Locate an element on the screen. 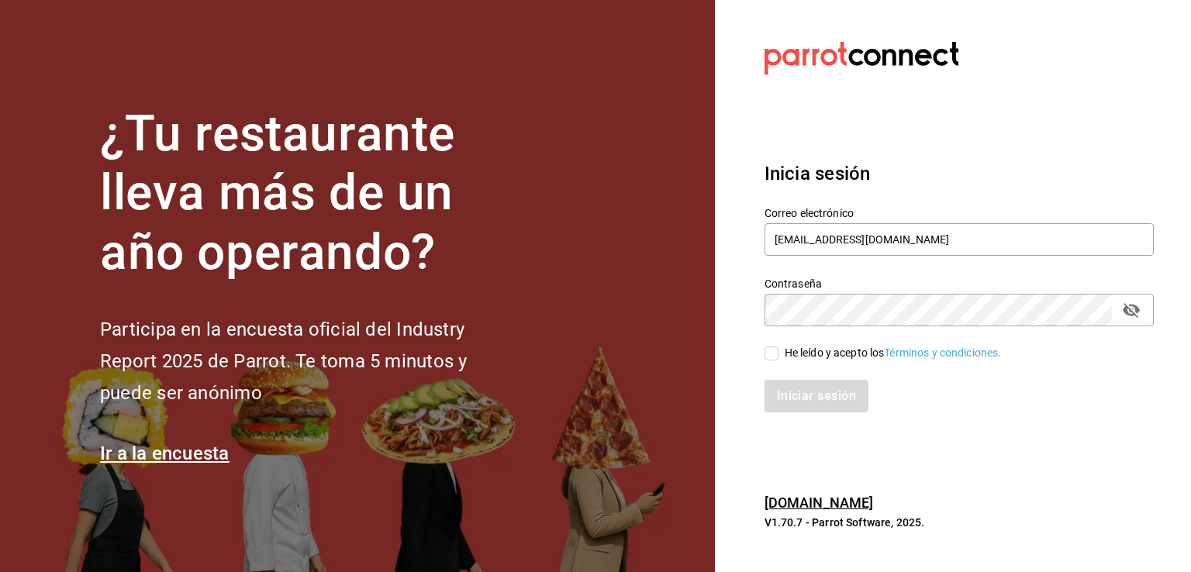  div: He leído y acepto los is located at coordinates (893, 353).